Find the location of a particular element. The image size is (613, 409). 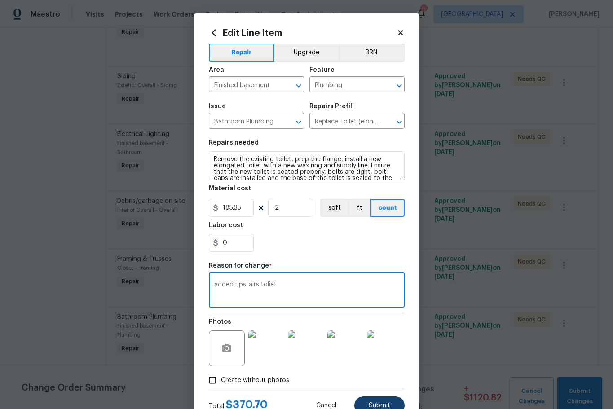

span: Cancel is located at coordinates (326, 406).